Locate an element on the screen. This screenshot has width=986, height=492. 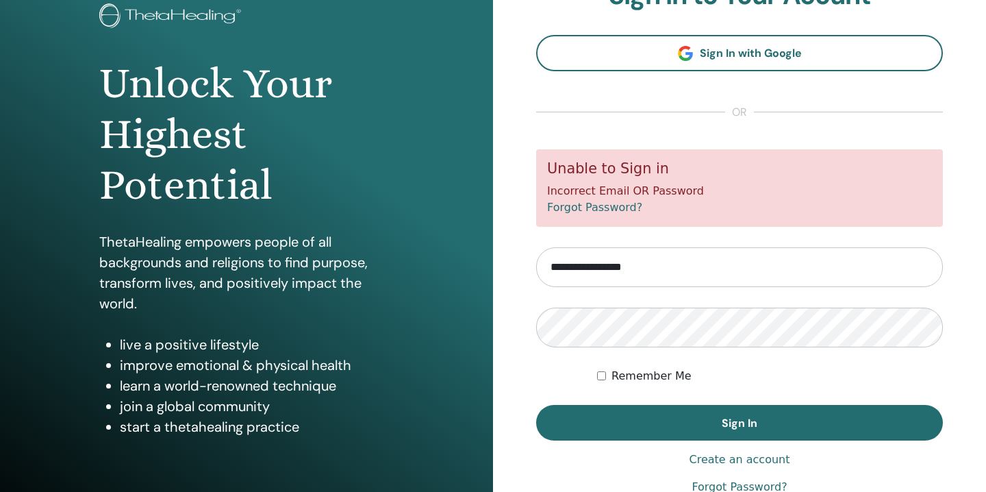
li: join a global community is located at coordinates (257, 406).